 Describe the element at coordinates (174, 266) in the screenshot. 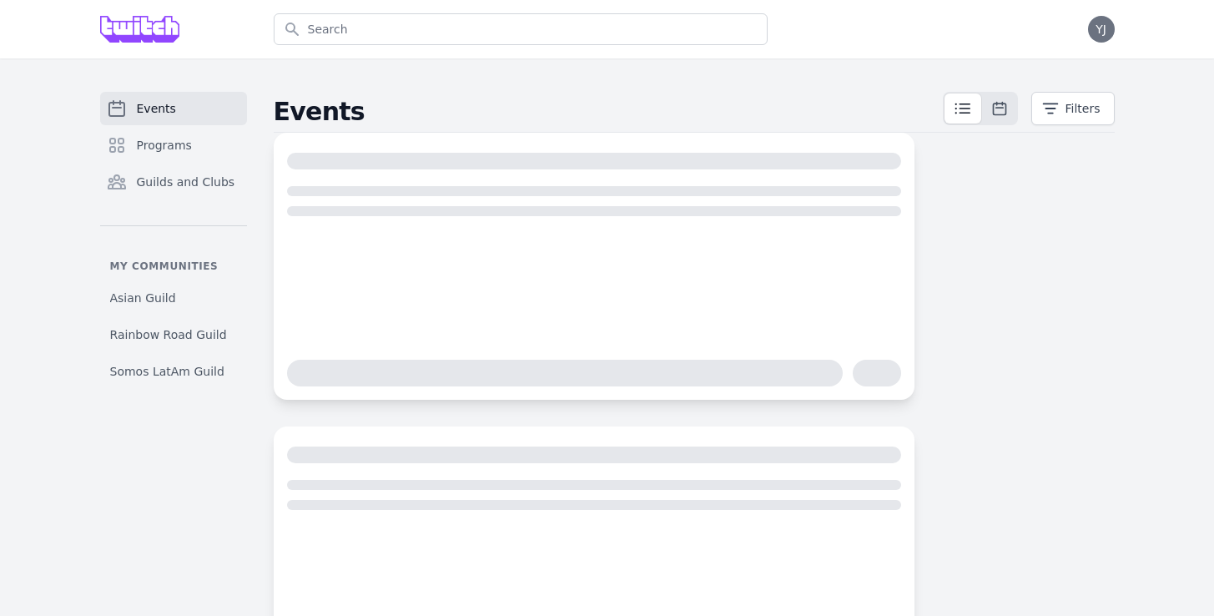

I see `p: My communities` at that location.